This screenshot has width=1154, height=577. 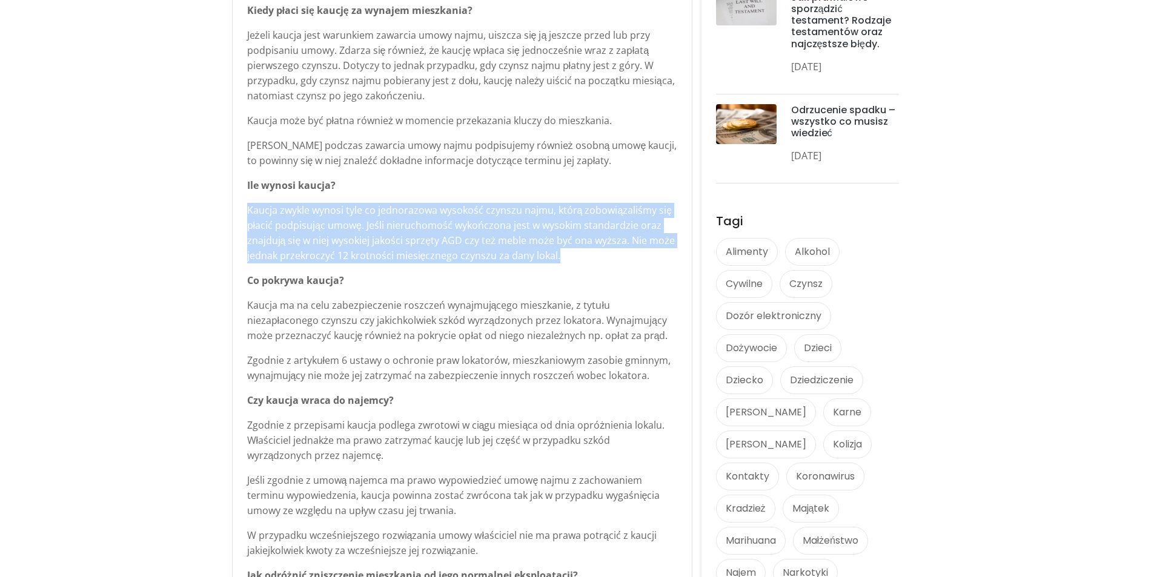 I want to click on a: Marihuana, so click(x=750, y=541).